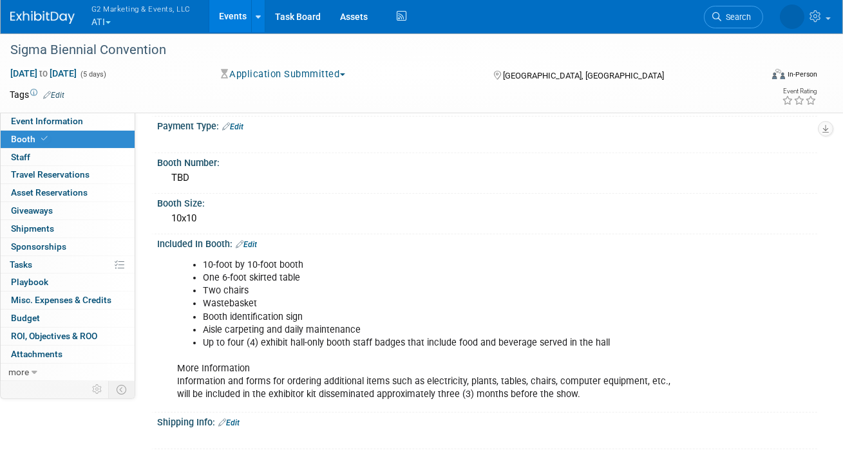 The height and width of the screenshot is (455, 843). What do you see at coordinates (122, 390) in the screenshot?
I see `td: Toggle Event Tabs` at bounding box center [122, 390].